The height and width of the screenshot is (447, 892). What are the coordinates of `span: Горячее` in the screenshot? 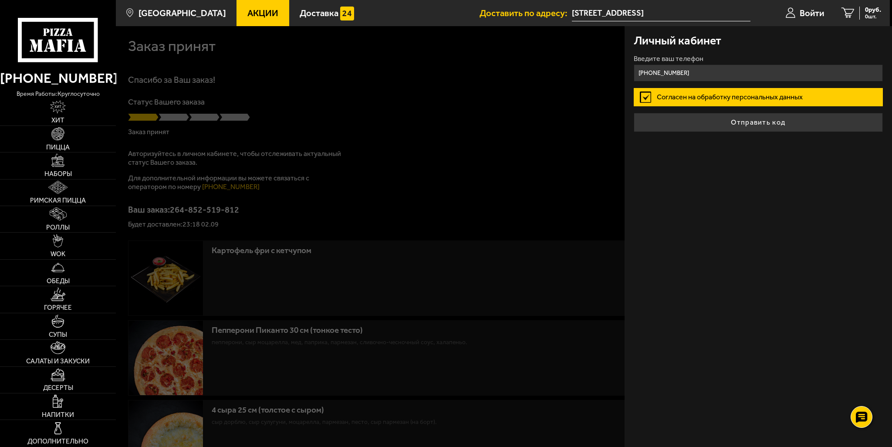 It's located at (58, 308).